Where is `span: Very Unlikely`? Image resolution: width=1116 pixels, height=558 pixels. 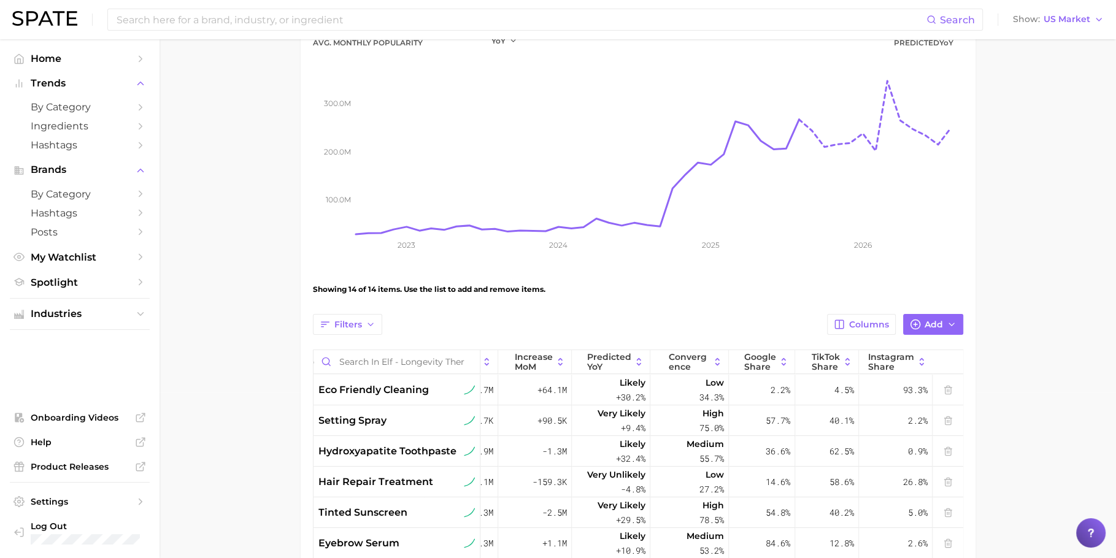
span: Very Unlikely is located at coordinates (616, 475).